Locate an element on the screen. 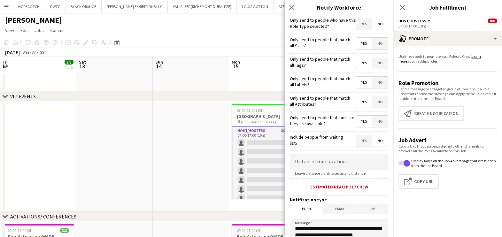  span: Jobs is located at coordinates (39, 30).